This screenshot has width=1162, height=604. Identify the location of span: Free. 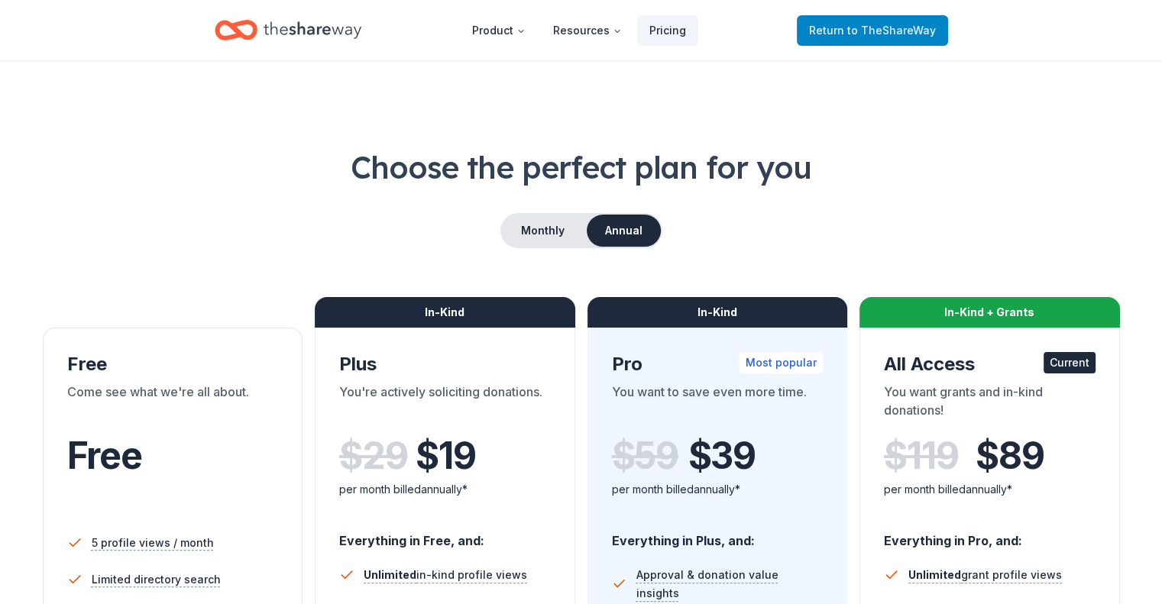
(105, 455).